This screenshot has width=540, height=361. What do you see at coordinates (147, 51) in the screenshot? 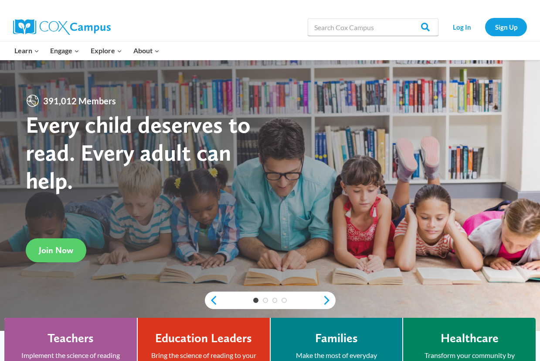
I see `span: About` at bounding box center [147, 51].